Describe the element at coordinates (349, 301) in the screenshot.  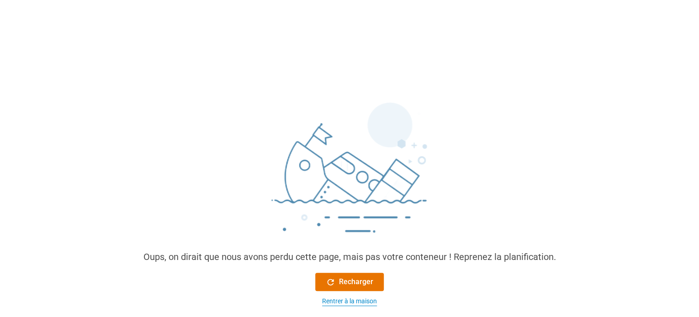
I see `font: Rentrer à la maison` at that location.